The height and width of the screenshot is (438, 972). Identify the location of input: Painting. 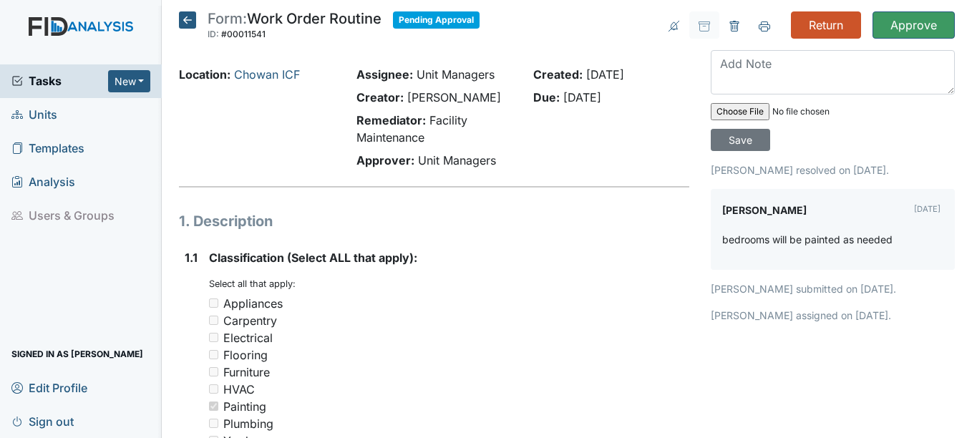
(213, 406).